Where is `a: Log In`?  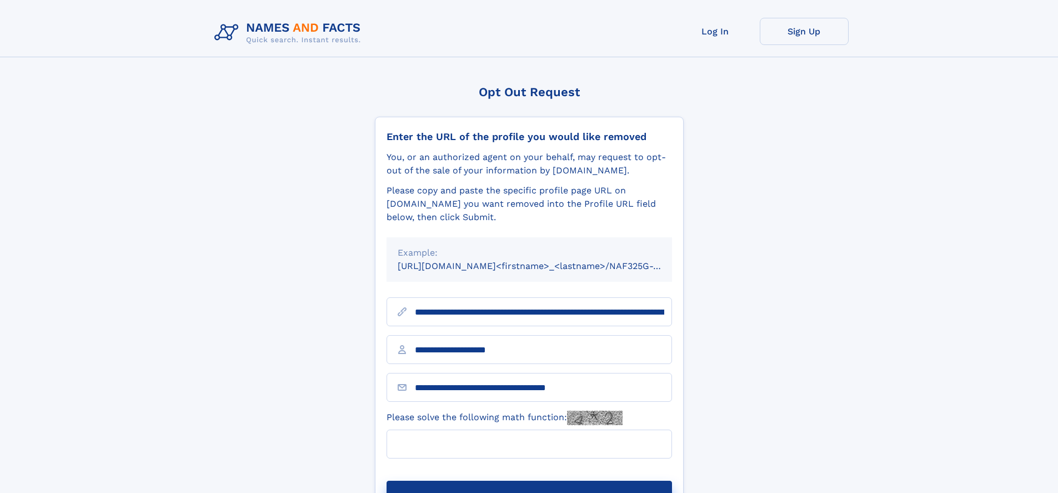 a: Log In is located at coordinates (715, 31).